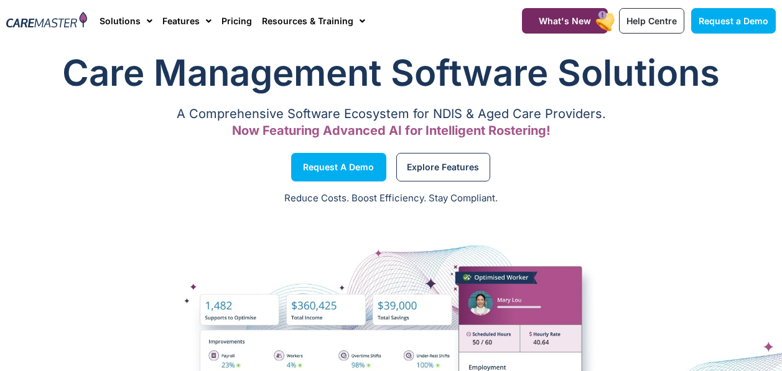 The image size is (782, 371). I want to click on span: Help Centre, so click(651, 21).